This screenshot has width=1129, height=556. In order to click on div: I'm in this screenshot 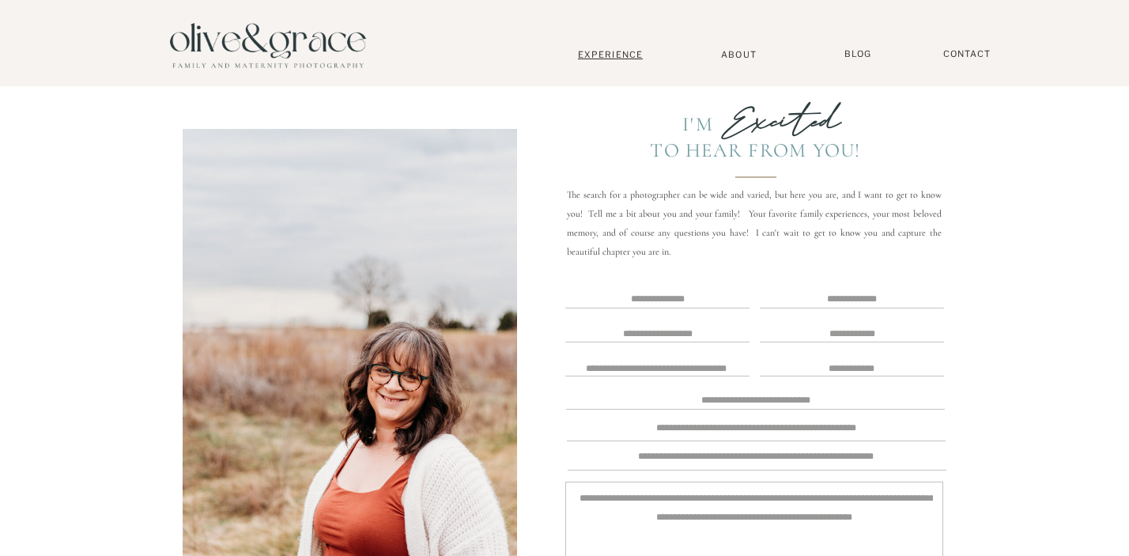, I will do `click(686, 124)`.